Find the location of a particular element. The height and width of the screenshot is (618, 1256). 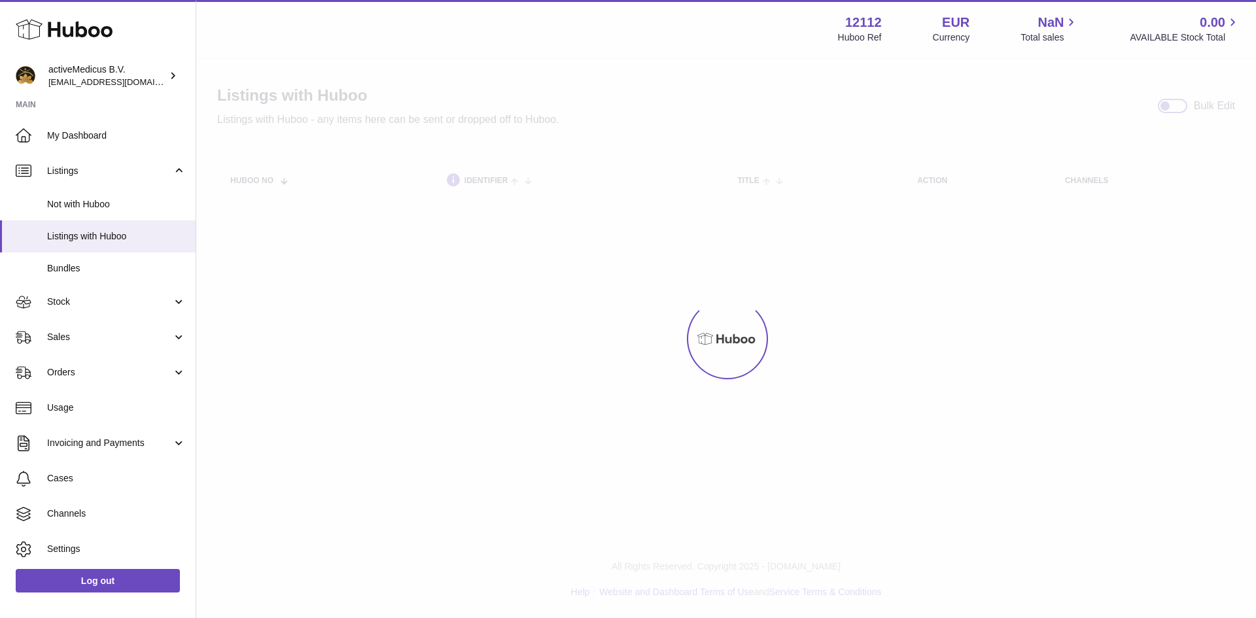

span: 0.00 is located at coordinates (1213, 22).